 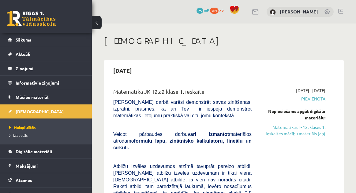 I want to click on span: 201, so click(x=214, y=11).